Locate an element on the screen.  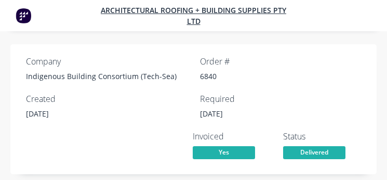
span: Yes is located at coordinates (224, 152).